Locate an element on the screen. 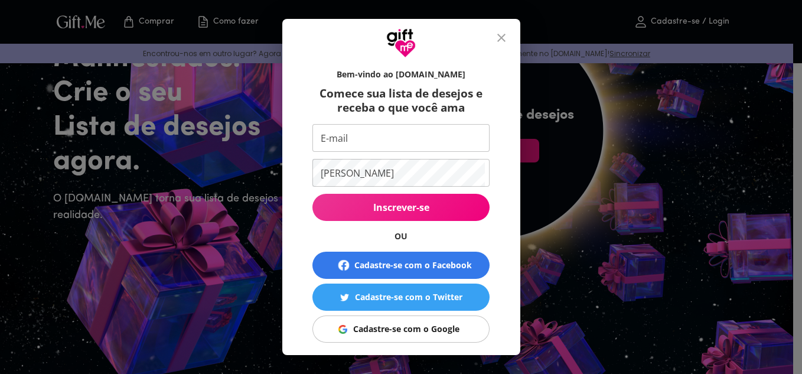 This screenshot has height=374, width=802. font: OU is located at coordinates (401, 236).